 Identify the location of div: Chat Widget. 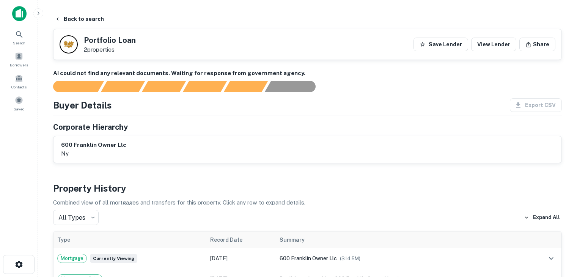
(558, 234).